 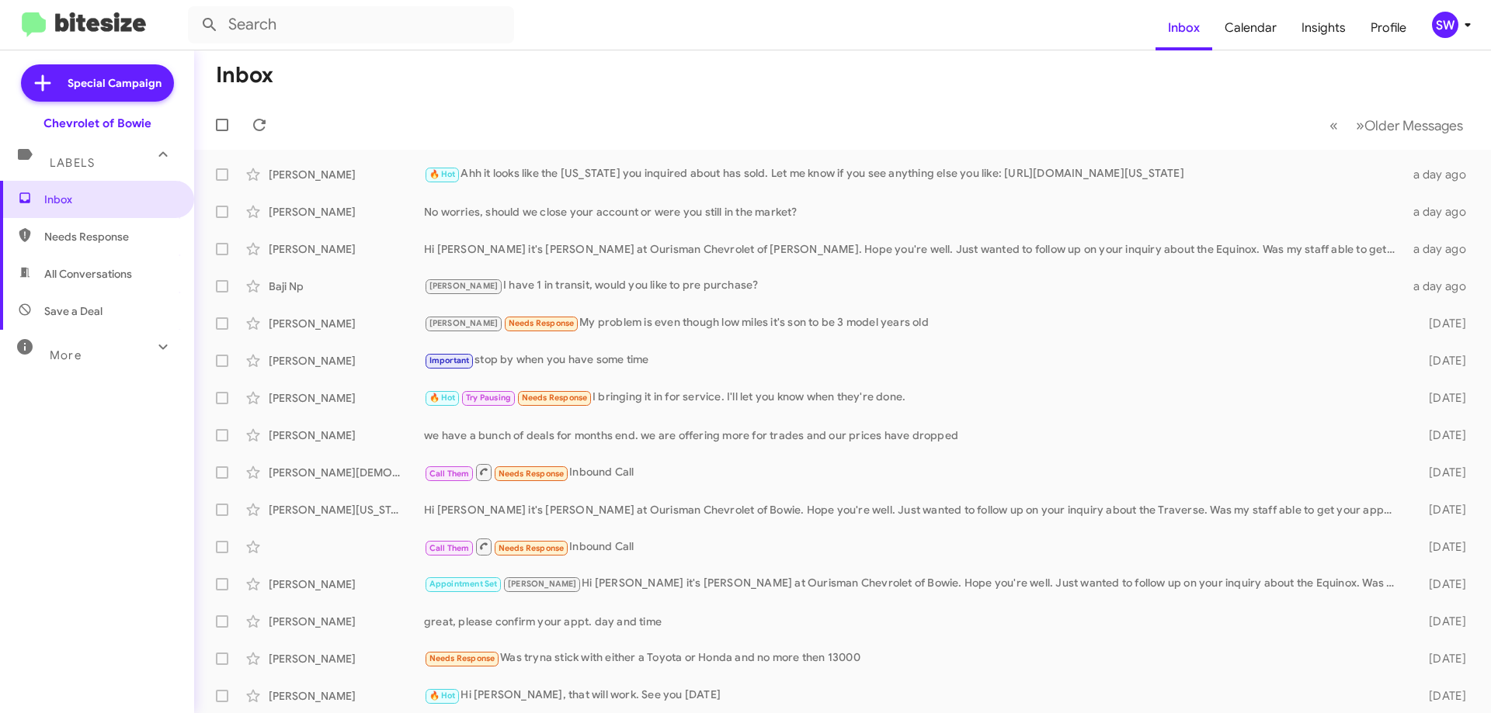 I want to click on a: Inbox, so click(x=1183, y=28).